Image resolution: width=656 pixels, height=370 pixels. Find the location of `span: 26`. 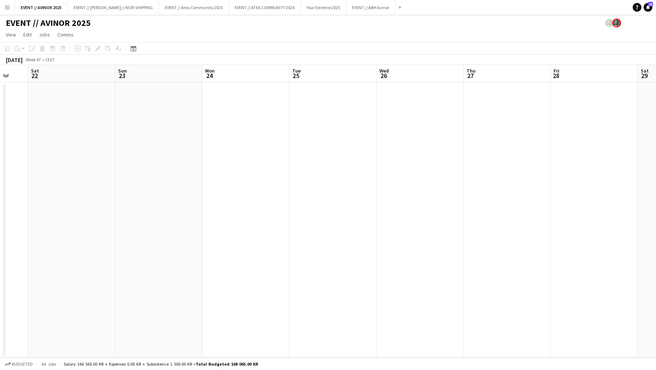

span: 26 is located at coordinates (383, 75).